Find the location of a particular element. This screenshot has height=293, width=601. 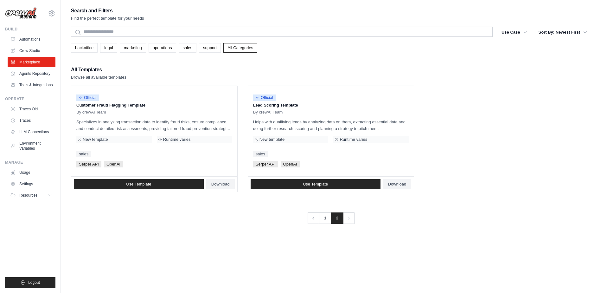

a: Automations is located at coordinates (31, 39).